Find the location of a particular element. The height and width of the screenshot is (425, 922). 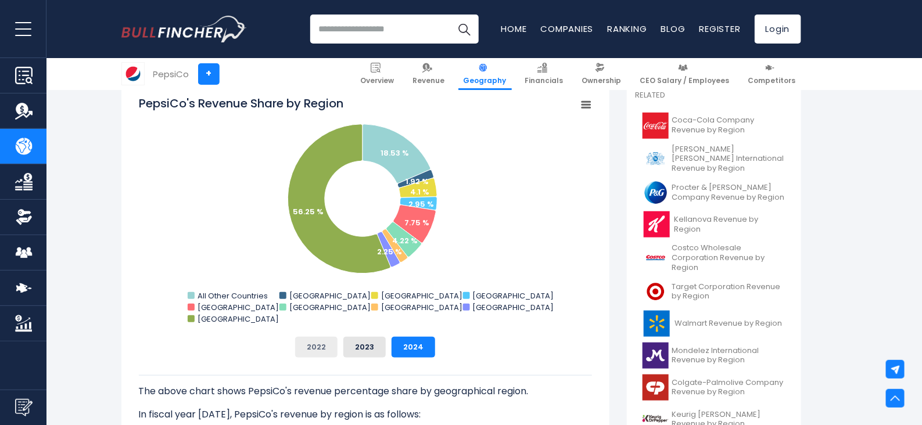

span: Colgate-Palmolive Company Revenue by Region is located at coordinates (729, 388).